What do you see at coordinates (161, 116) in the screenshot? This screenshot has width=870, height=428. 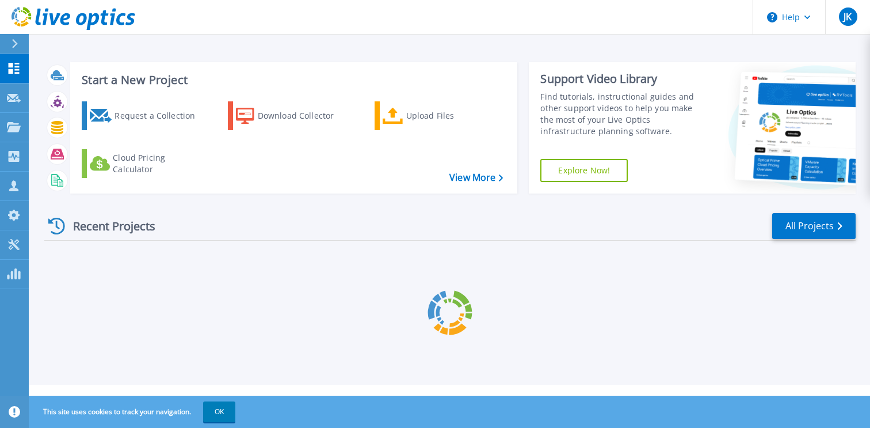 I see `div: Request a Collection` at bounding box center [161, 116].